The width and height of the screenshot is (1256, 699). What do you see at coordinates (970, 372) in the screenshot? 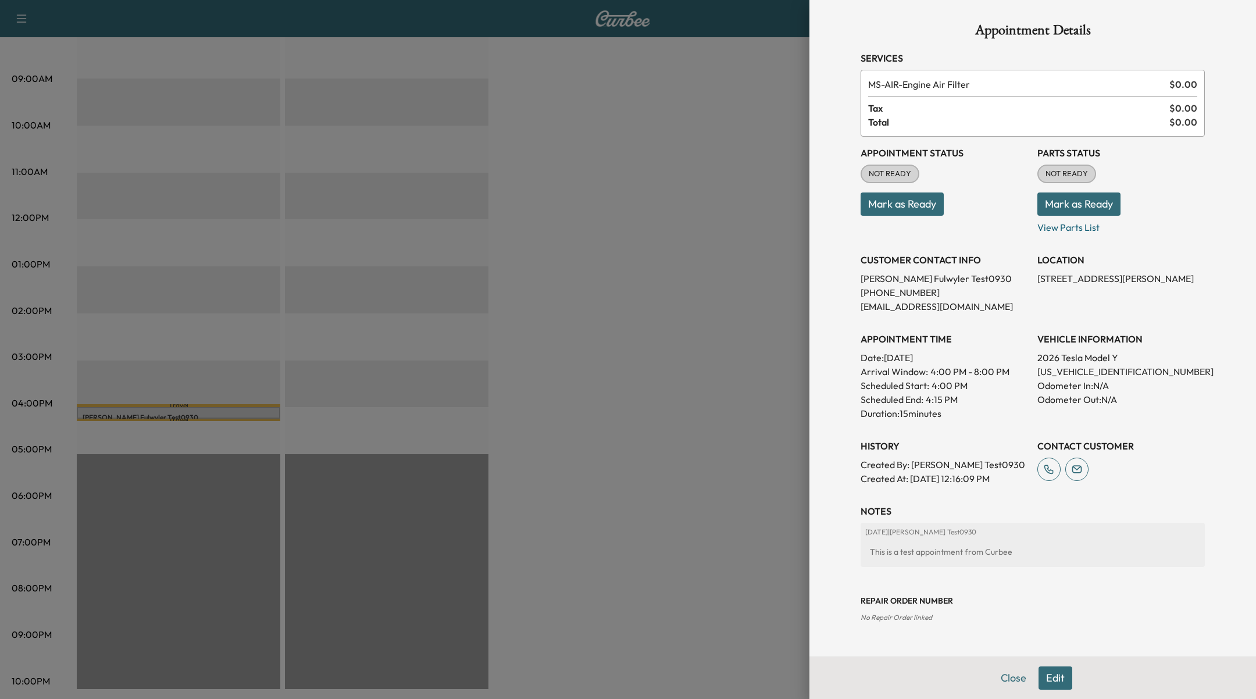
I see `span: 4:00 PM - 8:00 PM` at bounding box center [970, 372].